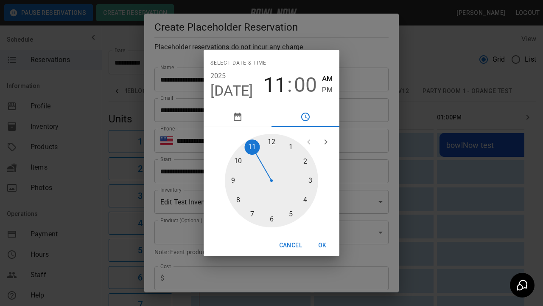 This screenshot has width=543, height=306. I want to click on span: PM, so click(327, 90).